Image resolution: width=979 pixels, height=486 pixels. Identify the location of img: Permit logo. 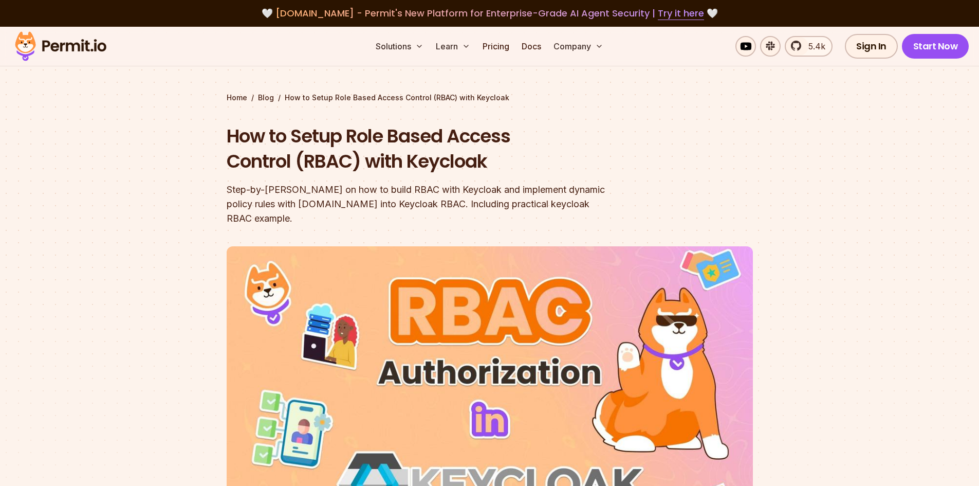
(61, 46).